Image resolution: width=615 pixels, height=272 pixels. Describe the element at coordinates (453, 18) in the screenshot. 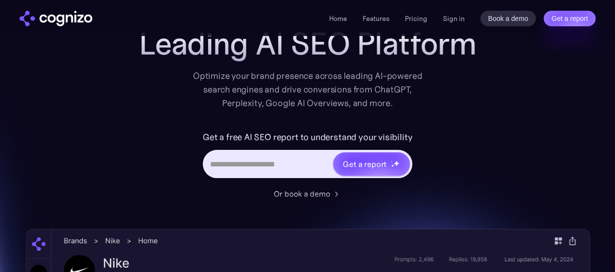

I see `a: Sign in` at that location.